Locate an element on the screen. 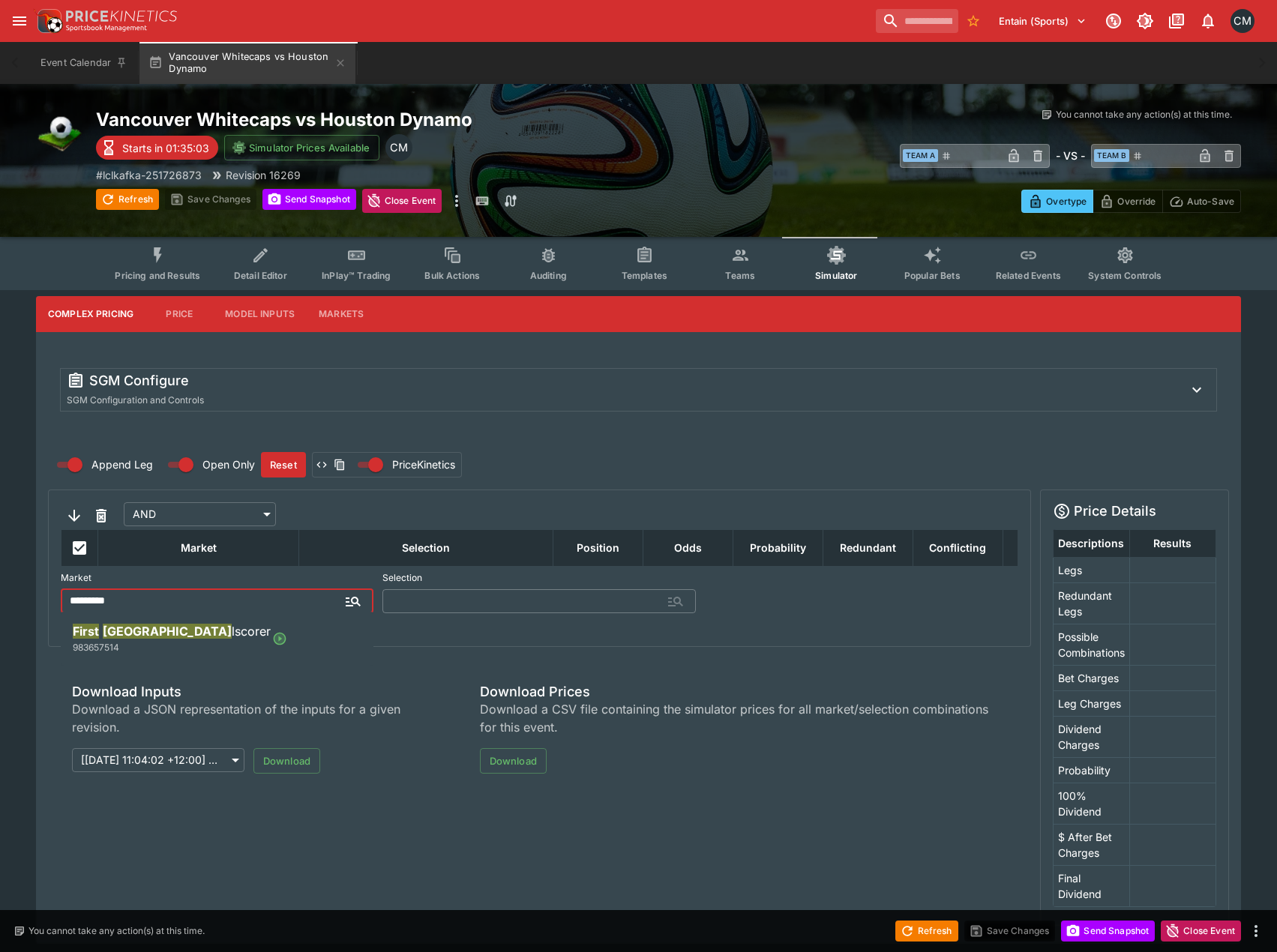 The width and height of the screenshot is (1277, 952). span: Team A is located at coordinates (920, 155).